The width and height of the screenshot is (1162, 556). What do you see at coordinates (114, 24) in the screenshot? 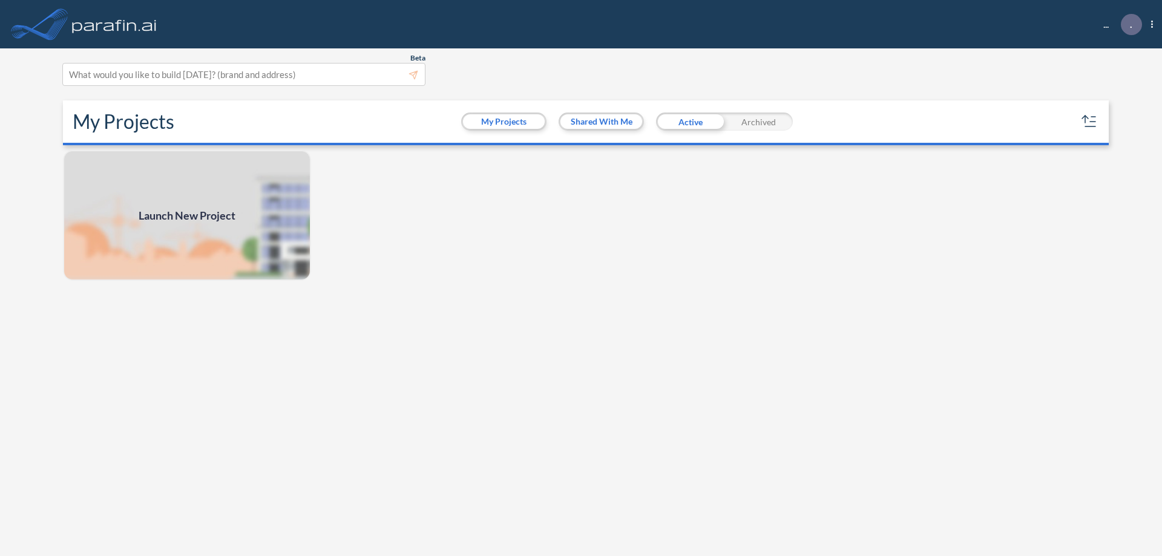
I see `img: logo` at bounding box center [114, 24].